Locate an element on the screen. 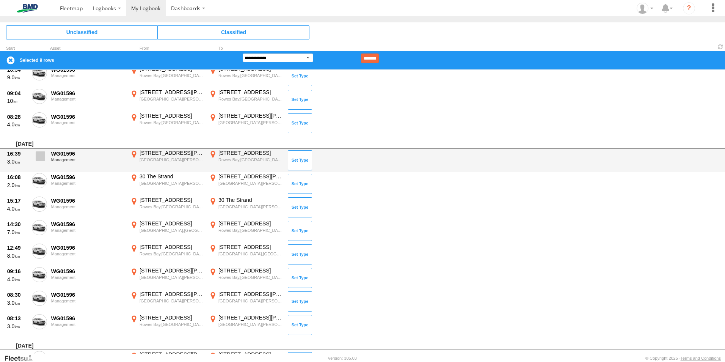  div: Version: 305.03 is located at coordinates (342, 358).